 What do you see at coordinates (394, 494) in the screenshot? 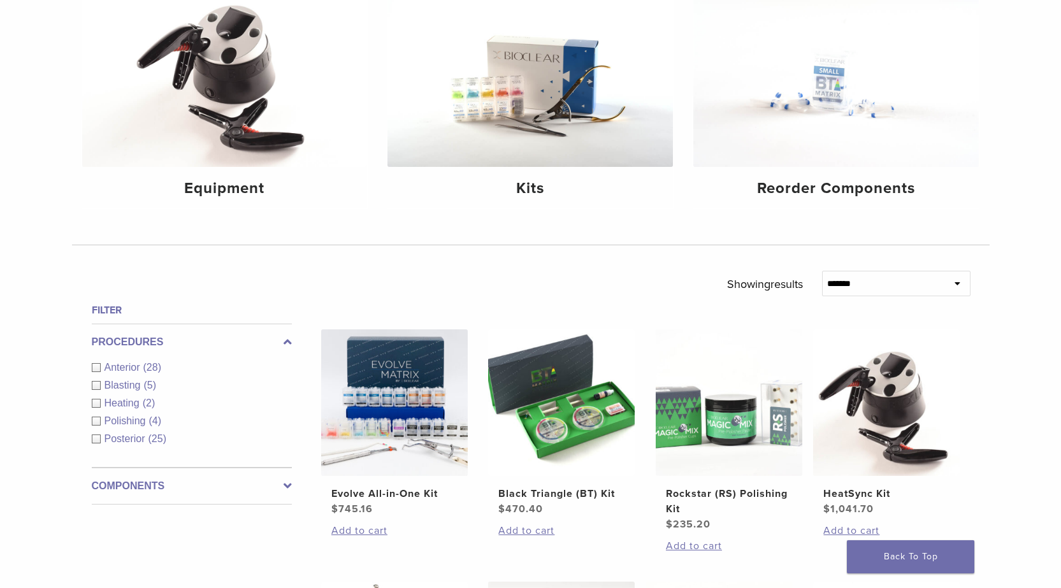
I see `h2: Evolve All-in-One Kit` at bounding box center [394, 494].